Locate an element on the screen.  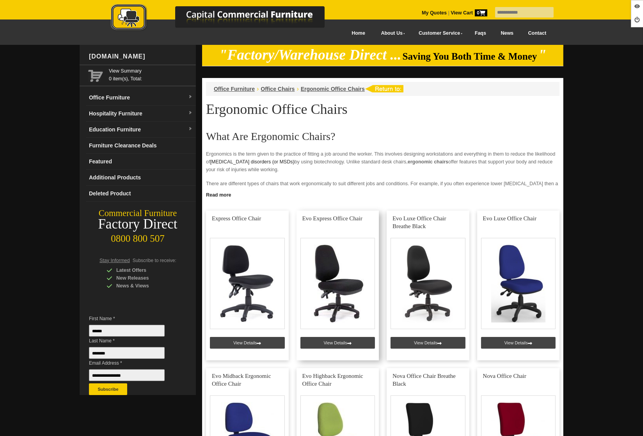
span: First Name * is located at coordinates (133, 319).